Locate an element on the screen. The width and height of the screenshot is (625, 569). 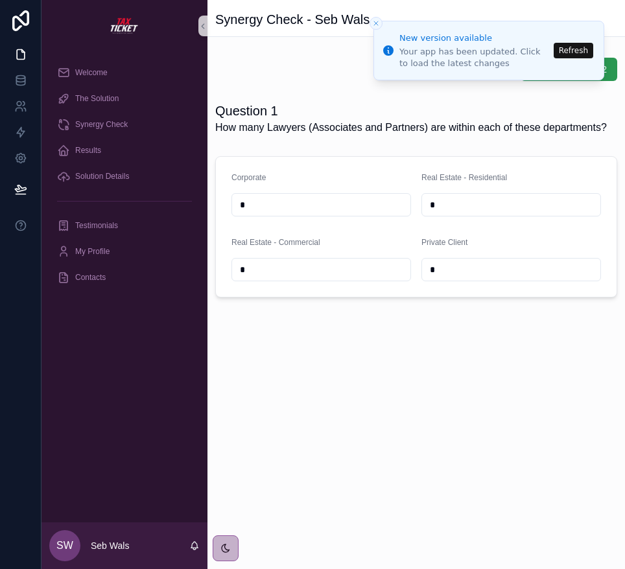
div: Your app has been updated. Click to load the latest changes is located at coordinates (475, 58).